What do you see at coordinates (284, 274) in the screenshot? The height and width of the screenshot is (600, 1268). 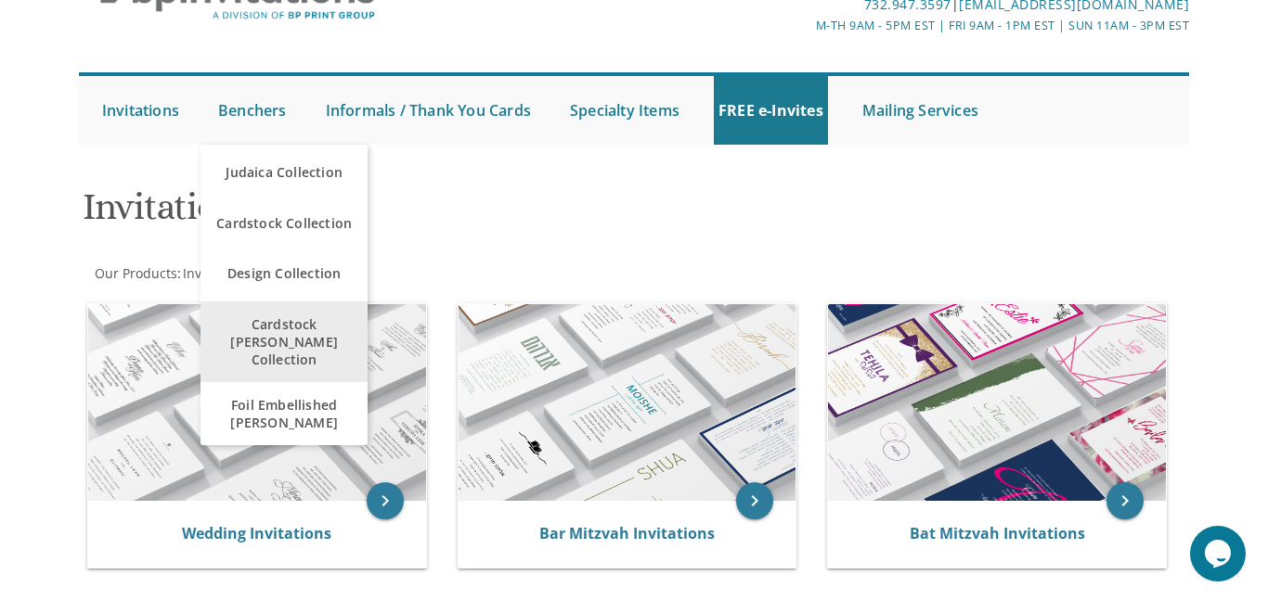 I see `a: Design Collection` at bounding box center [284, 274].